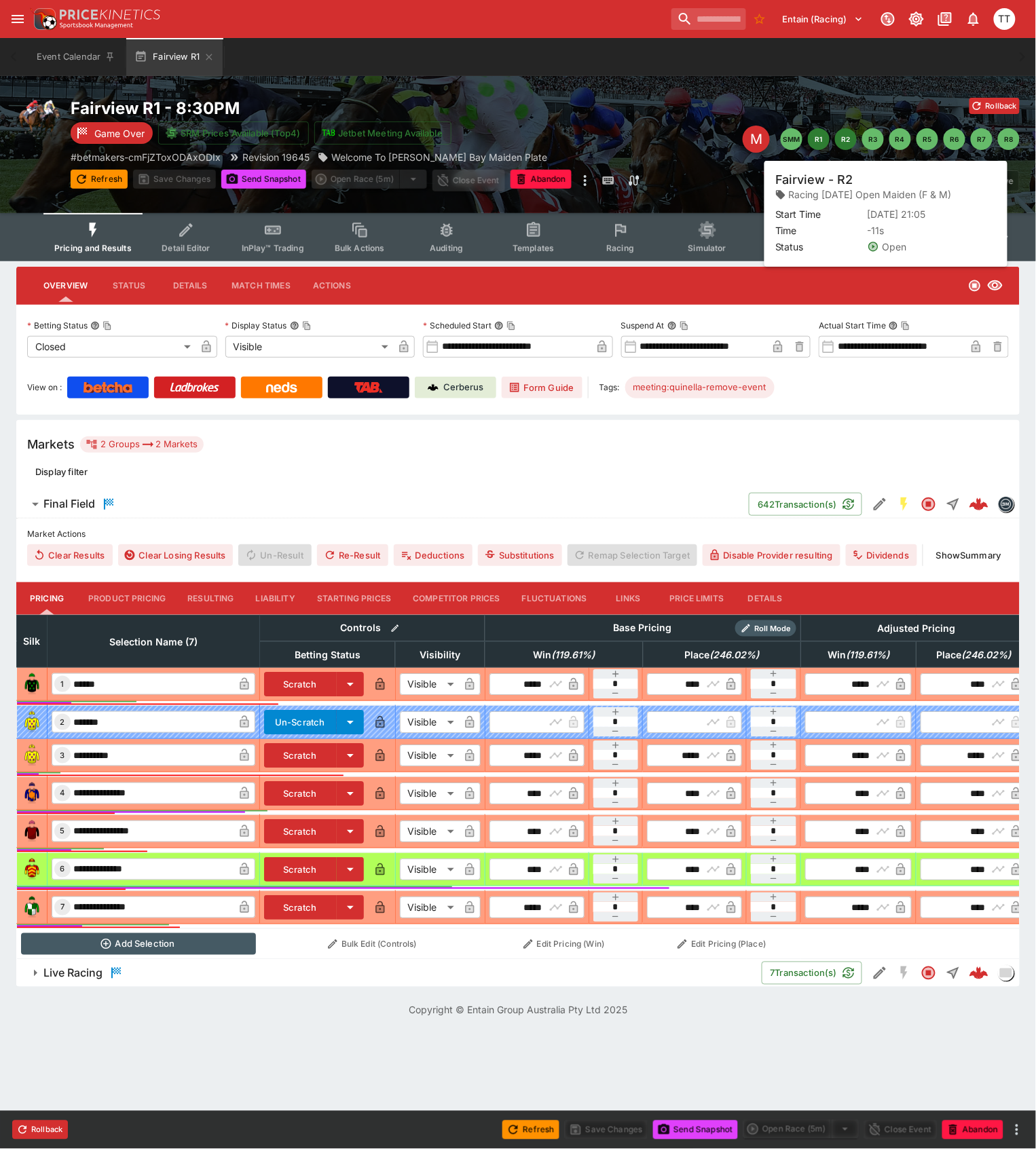 This screenshot has width=1036, height=1149. What do you see at coordinates (700, 388) in the screenshot?
I see `div: Betting Target: cerberus` at bounding box center [700, 388].